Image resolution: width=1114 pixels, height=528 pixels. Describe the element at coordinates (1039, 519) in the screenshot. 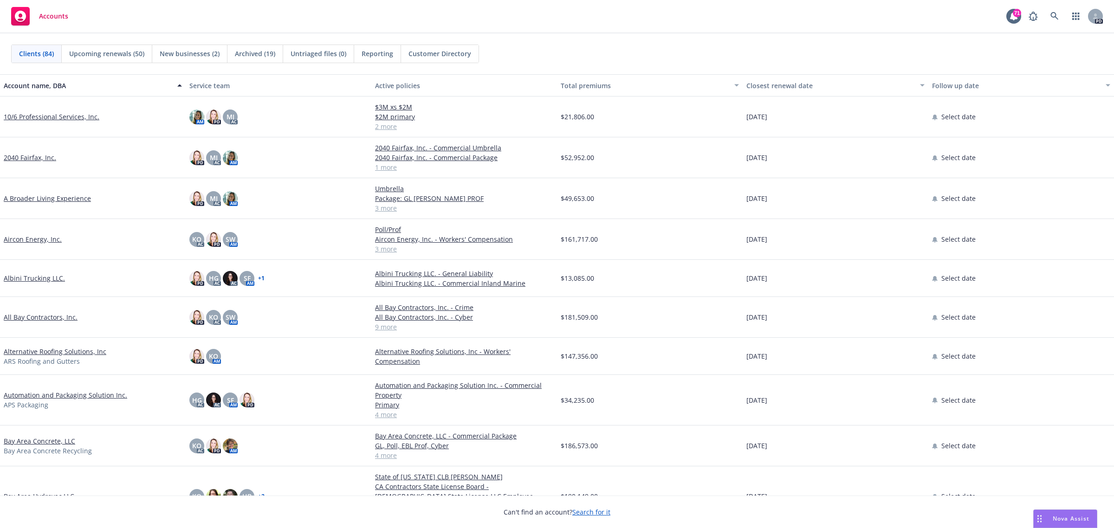

I see `div: Drag to move` at that location.